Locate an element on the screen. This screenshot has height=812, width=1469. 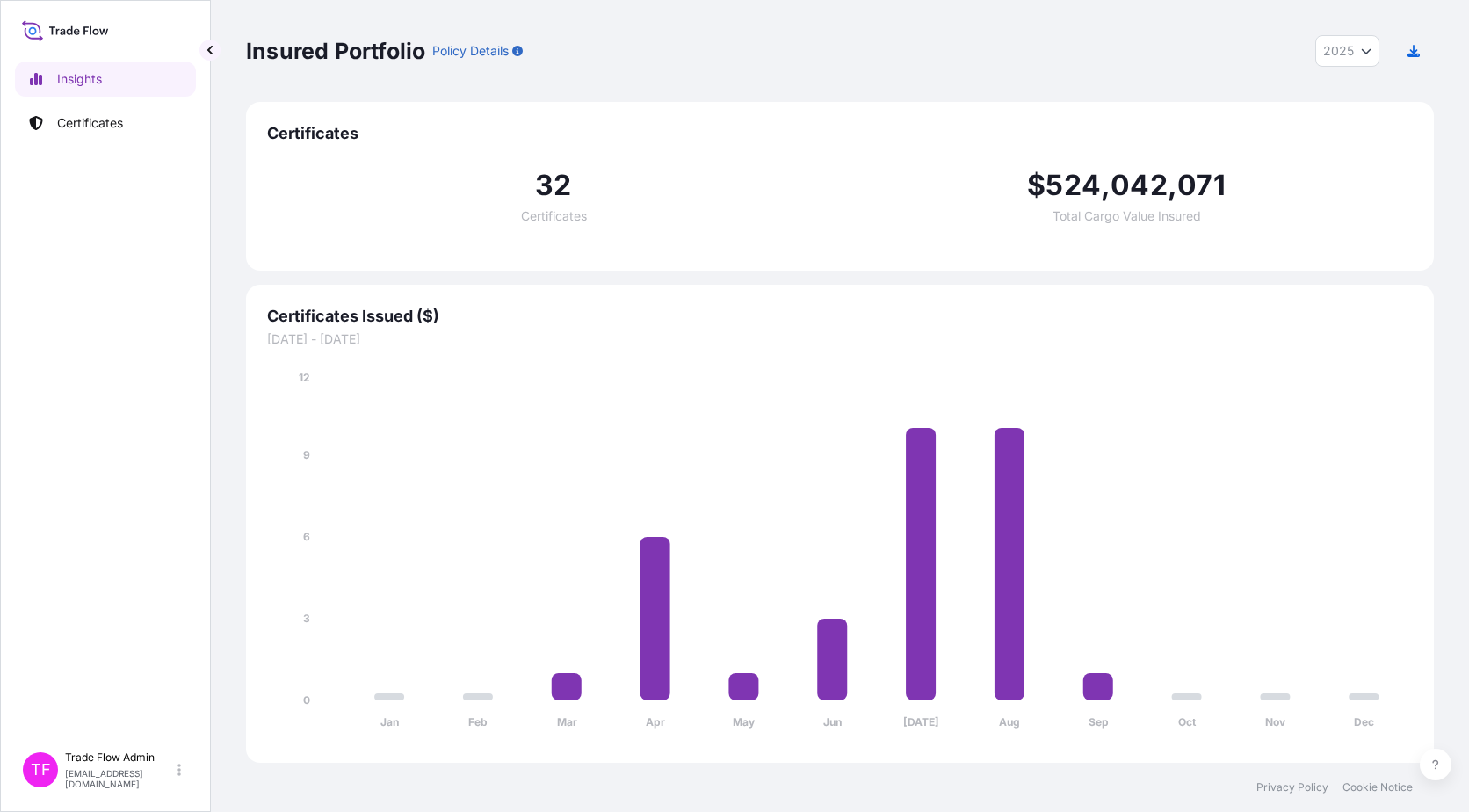
p: Trade Flow Admin is located at coordinates (119, 758).